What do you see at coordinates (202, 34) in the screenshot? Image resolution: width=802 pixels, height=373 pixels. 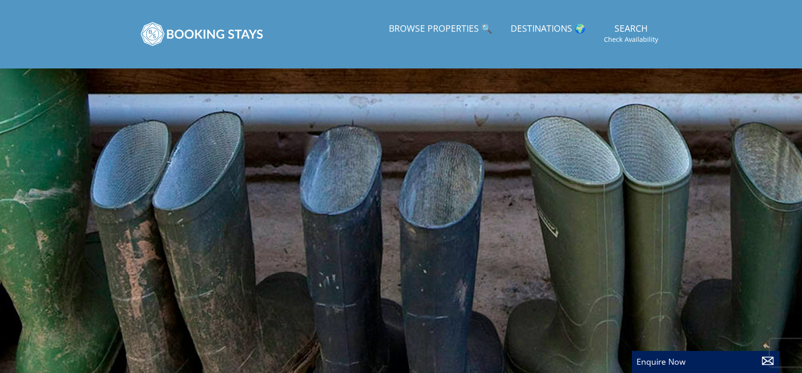 I see `img: BookingStays` at bounding box center [202, 34].